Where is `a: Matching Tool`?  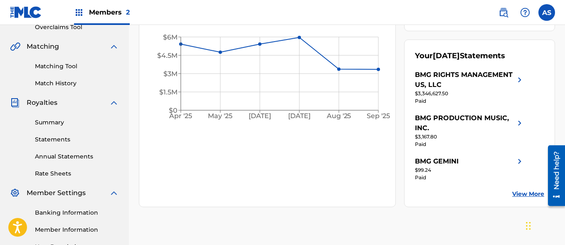
a: Matching Tool is located at coordinates (77, 66).